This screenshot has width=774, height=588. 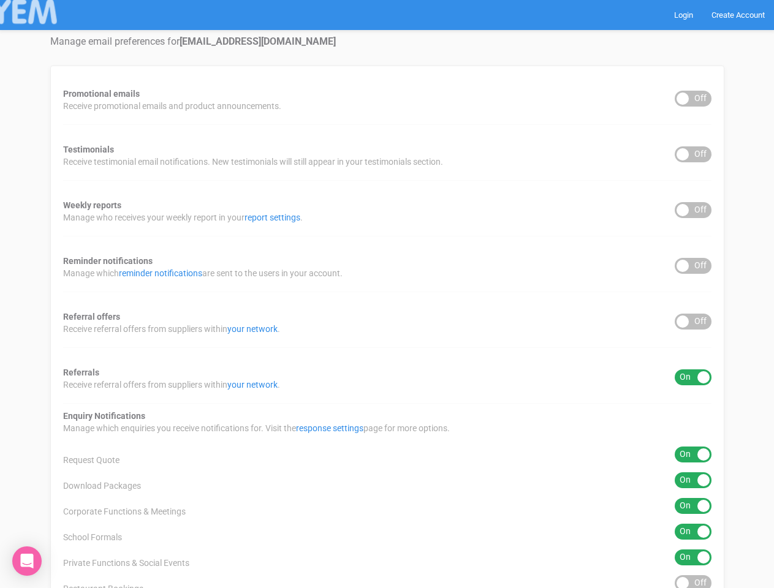 What do you see at coordinates (172, 106) in the screenshot?
I see `span: Receive promotional emails and product announcements.` at bounding box center [172, 106].